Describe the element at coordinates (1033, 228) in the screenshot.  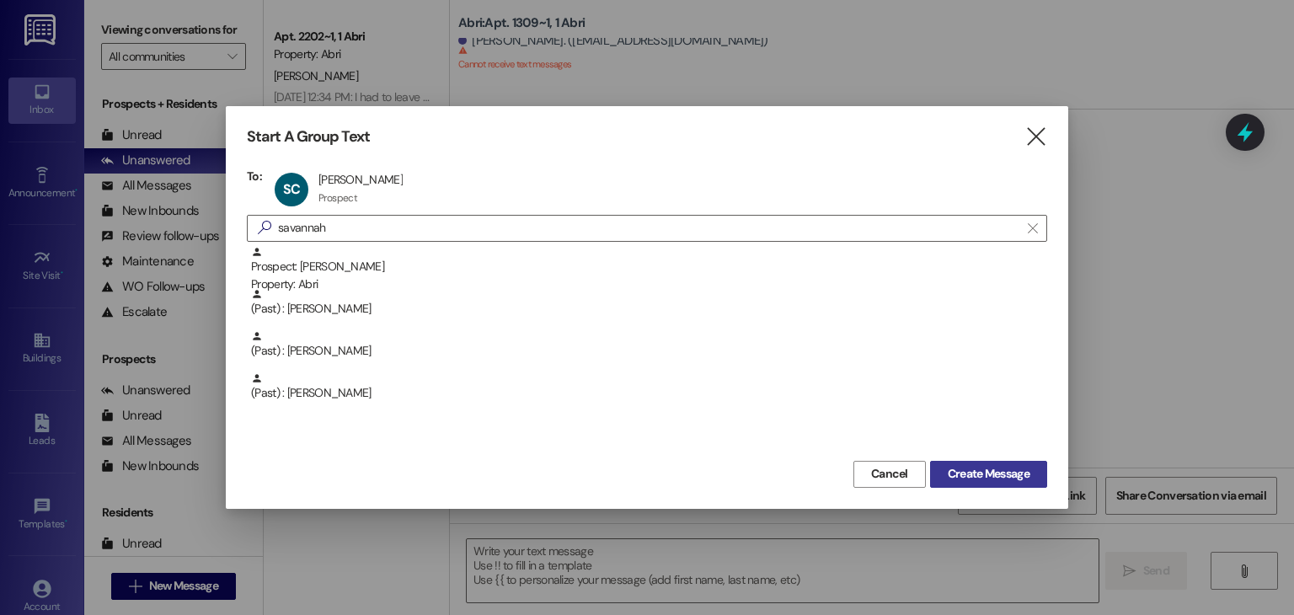
I see `button: Clear text` at that location.